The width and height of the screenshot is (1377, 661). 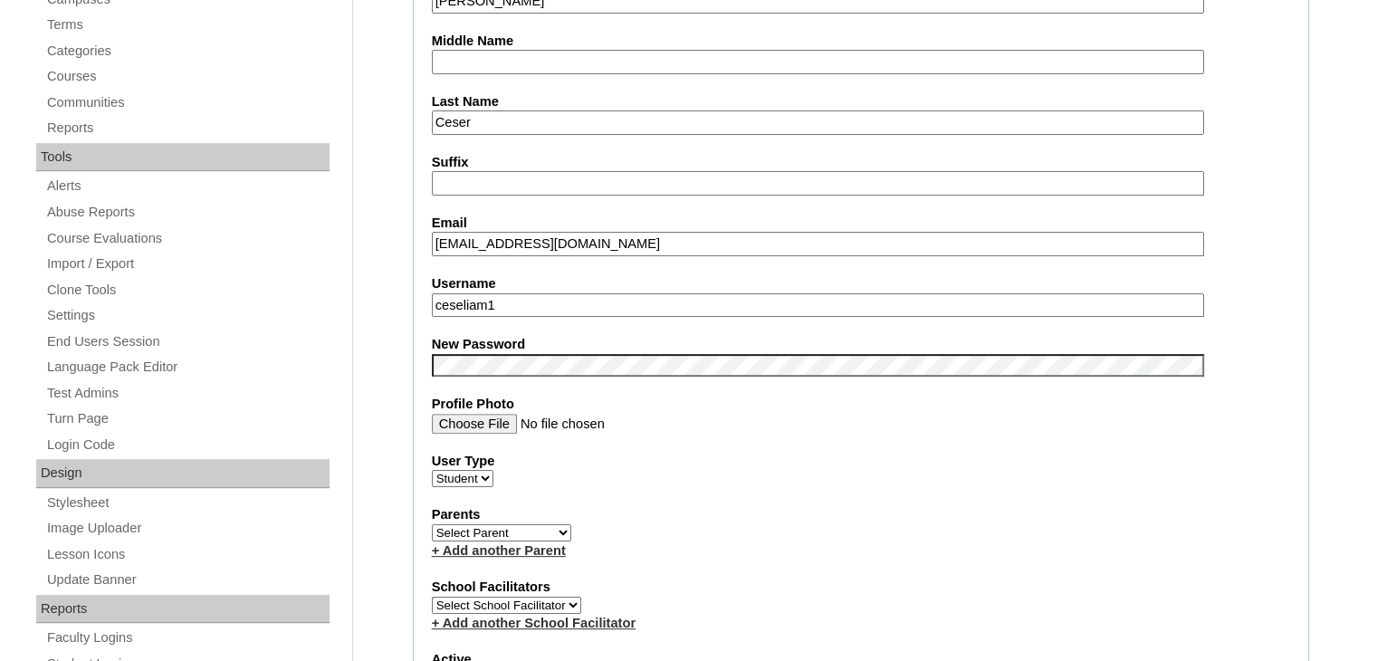 What do you see at coordinates (187, 418) in the screenshot?
I see `a: Turn Page` at bounding box center [187, 418].